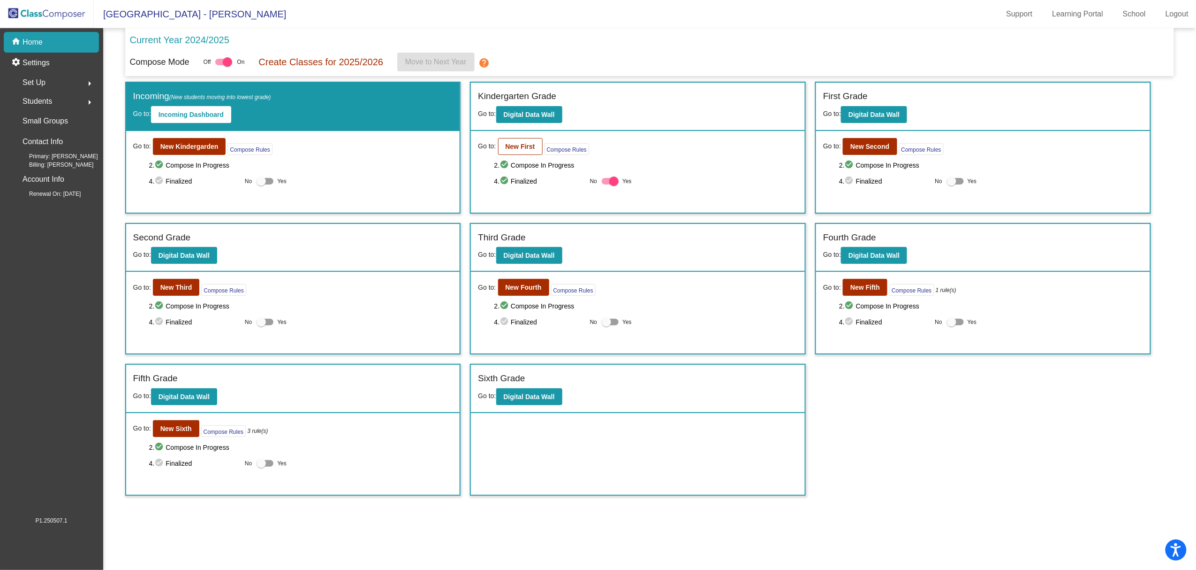  I want to click on label: Fifth Grade, so click(155, 378).